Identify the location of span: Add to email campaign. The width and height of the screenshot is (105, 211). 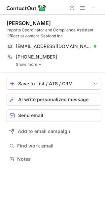
(44, 131).